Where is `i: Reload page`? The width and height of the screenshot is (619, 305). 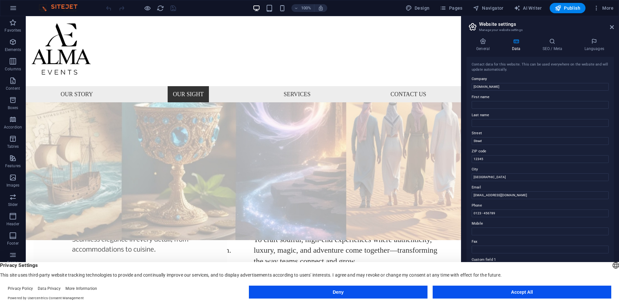 i: Reload page is located at coordinates (160, 8).